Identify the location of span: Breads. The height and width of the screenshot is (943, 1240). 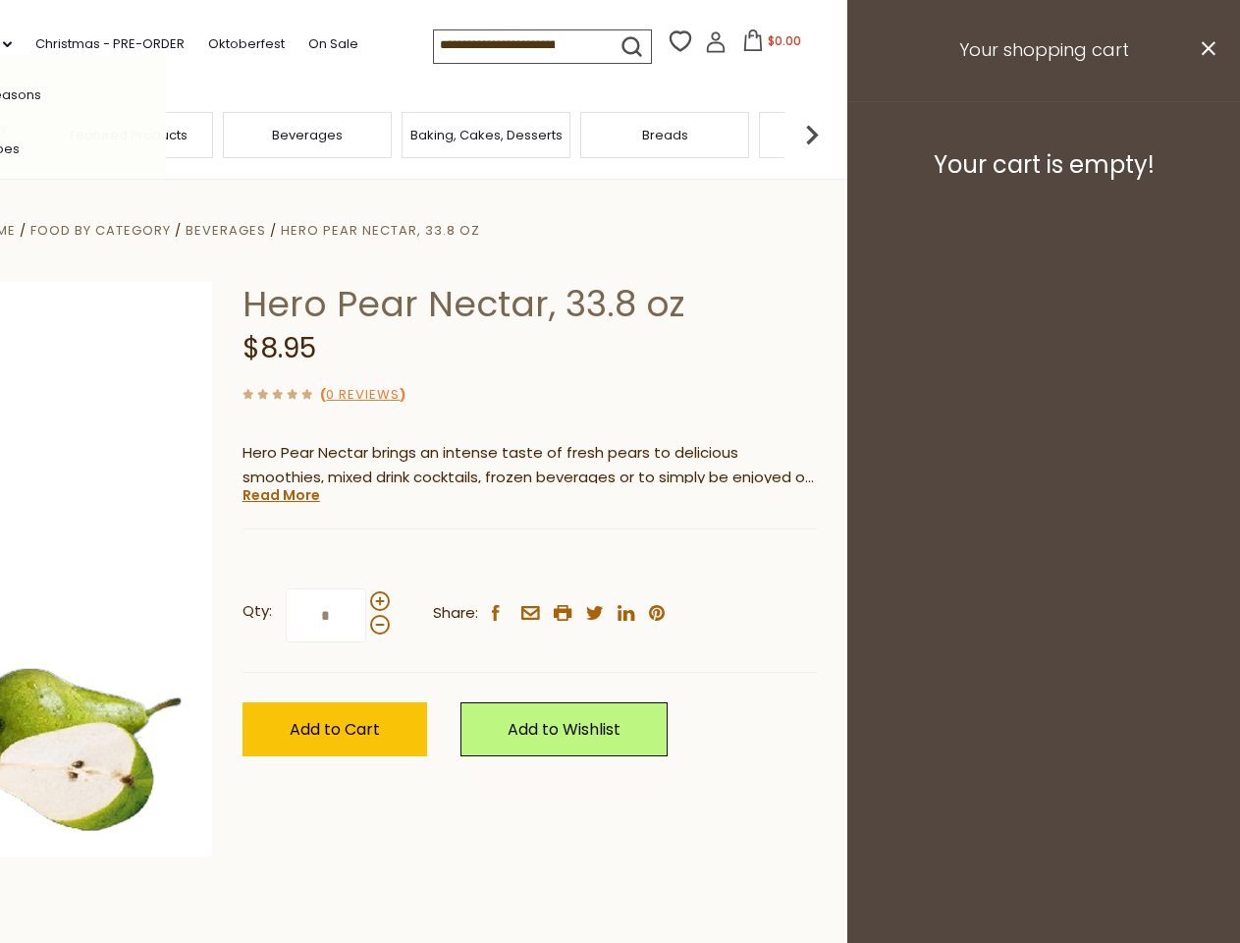
(665, 135).